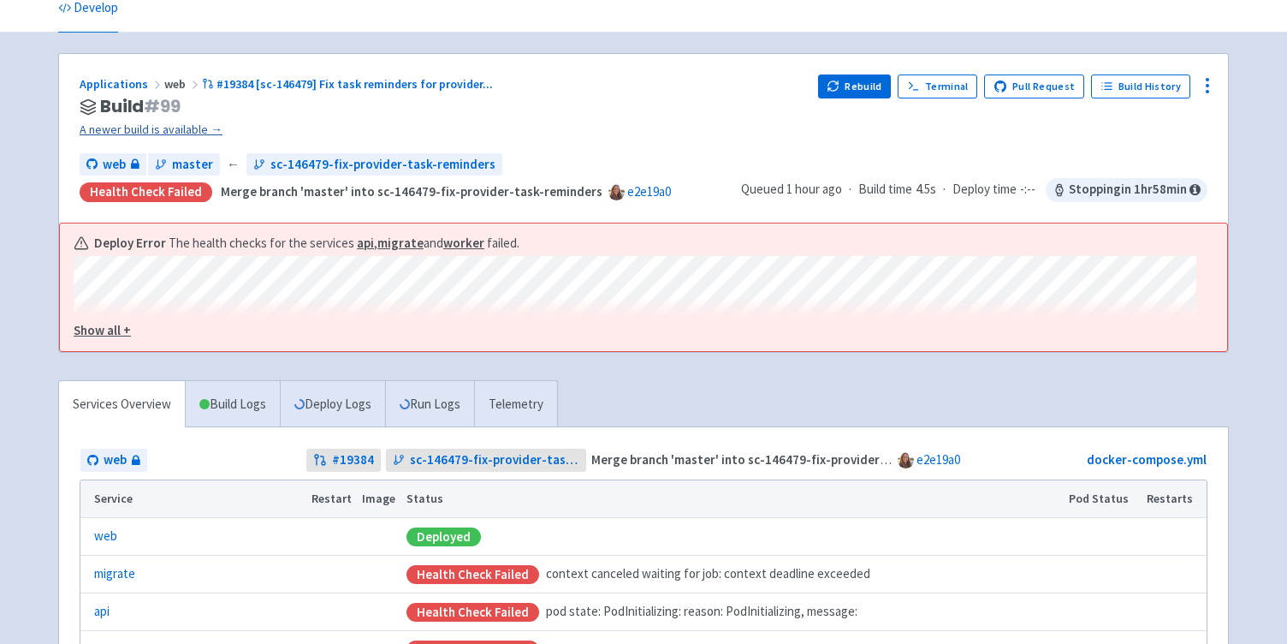 This screenshot has height=644, width=1287. I want to click on th: Restarts, so click(1174, 499).